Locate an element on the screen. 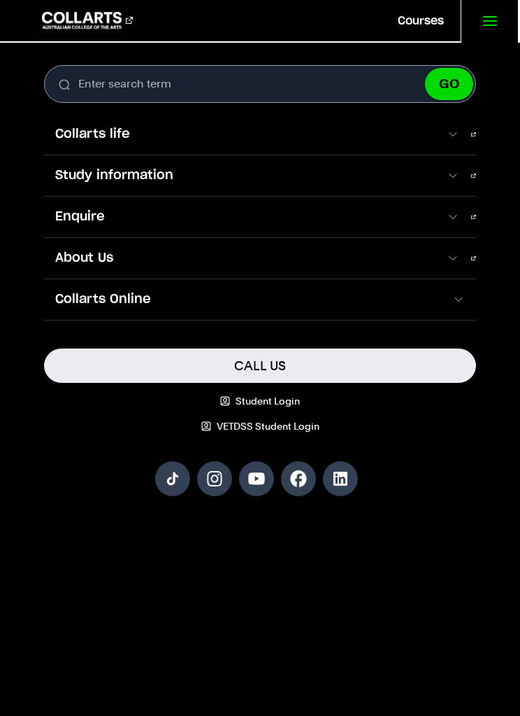 This screenshot has height=716, width=520. a: Follow us on YouTube is located at coordinates (257, 478).